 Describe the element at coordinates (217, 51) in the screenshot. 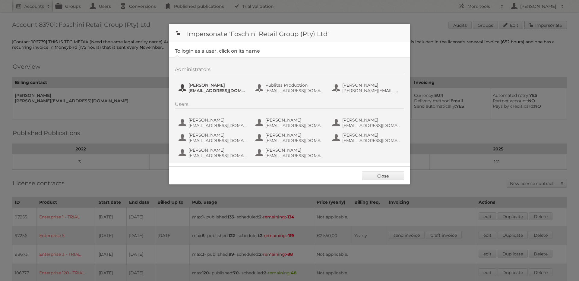

I see `legend: To login as a user, click on its name` at that location.